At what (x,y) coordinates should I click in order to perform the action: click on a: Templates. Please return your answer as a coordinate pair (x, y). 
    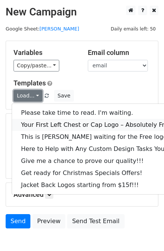
    Looking at the image, I should click on (30, 83).